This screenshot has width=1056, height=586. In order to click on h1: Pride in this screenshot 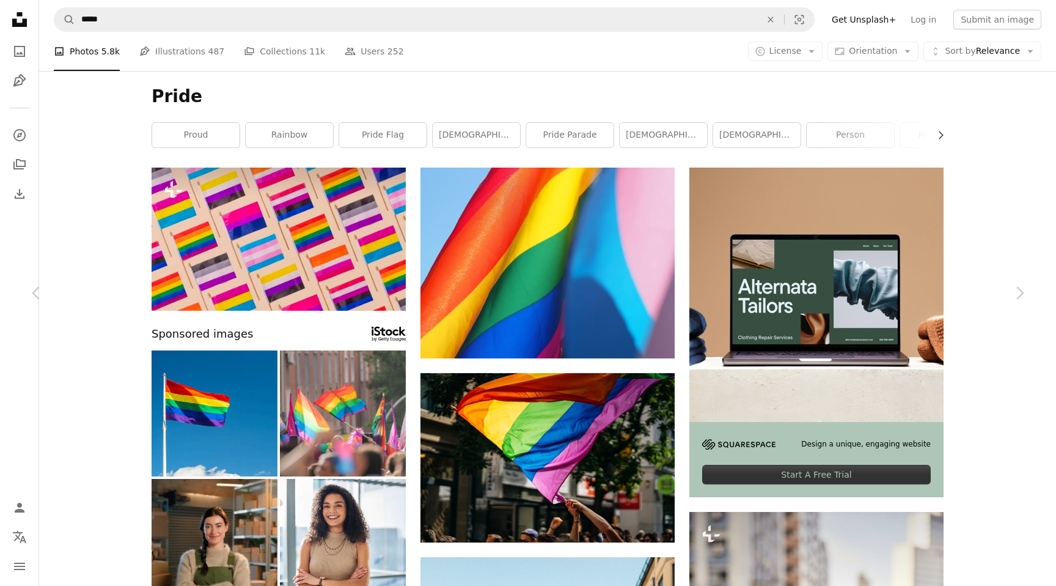, I will do `click(548, 97)`.